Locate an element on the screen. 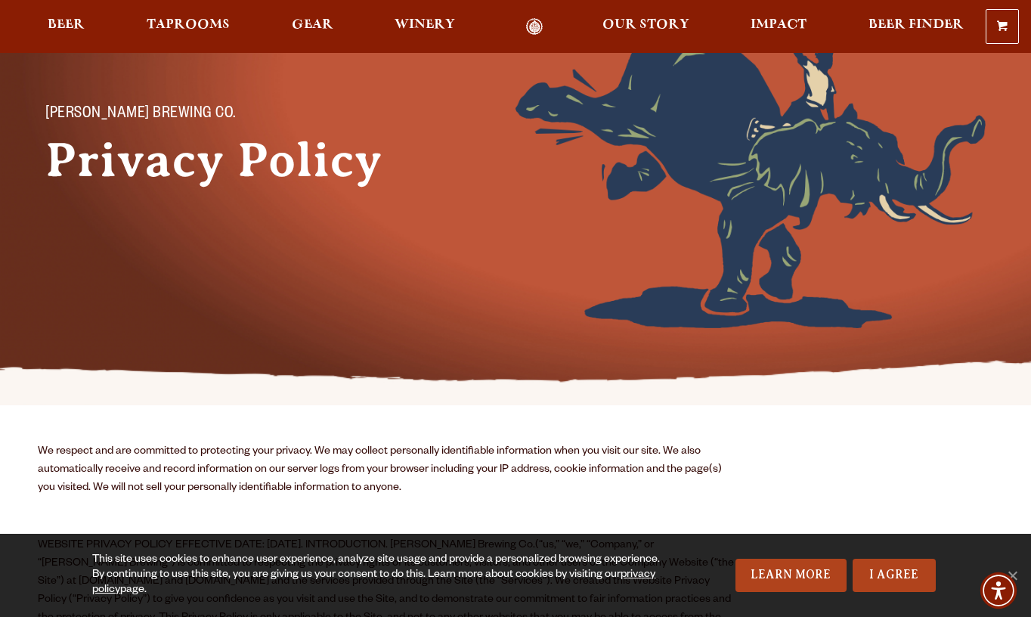 The width and height of the screenshot is (1031, 617). span: Gear is located at coordinates (312, 25).